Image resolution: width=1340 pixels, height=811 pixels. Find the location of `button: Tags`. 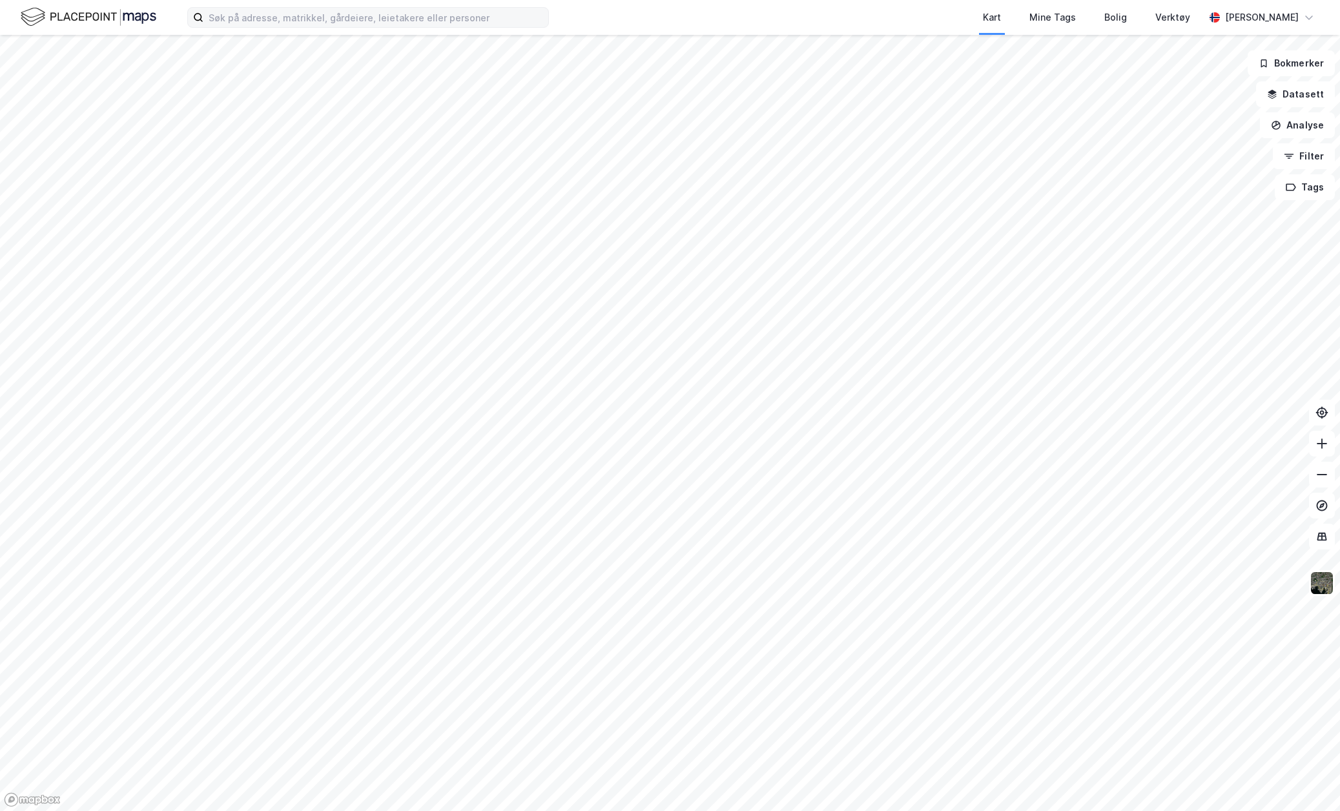

button: Tags is located at coordinates (1305, 187).